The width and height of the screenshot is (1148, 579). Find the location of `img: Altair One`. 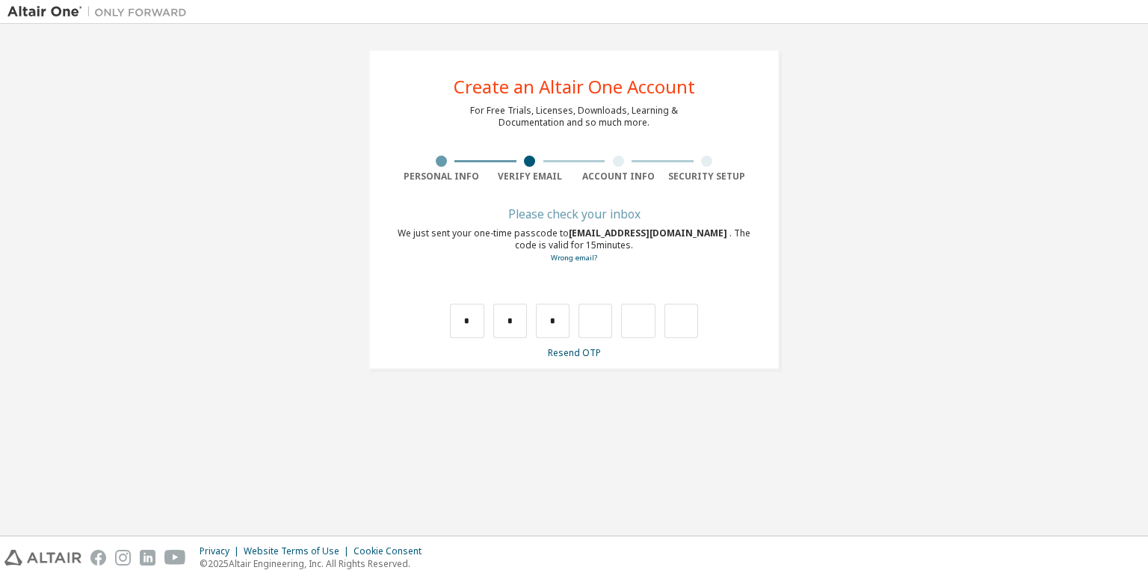

img: Altair One is located at coordinates (101, 12).